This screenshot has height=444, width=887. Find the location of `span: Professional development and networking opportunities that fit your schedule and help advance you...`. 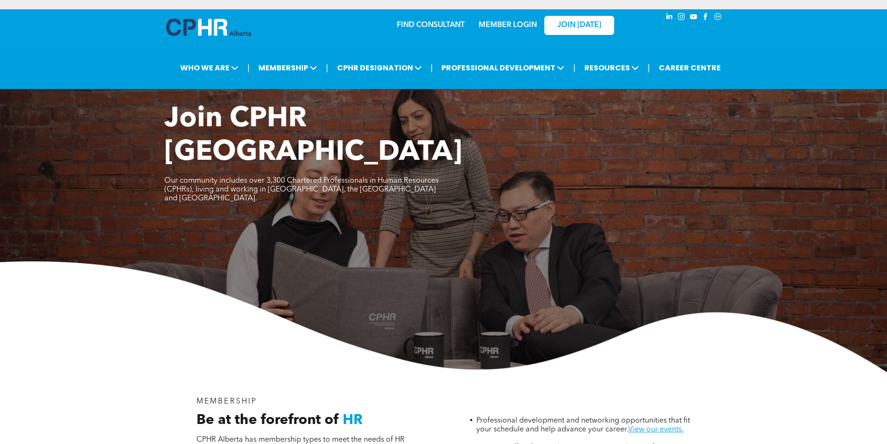

span: Professional development and networking opportunities that fit your schedule and help advance you... is located at coordinates (583, 425).